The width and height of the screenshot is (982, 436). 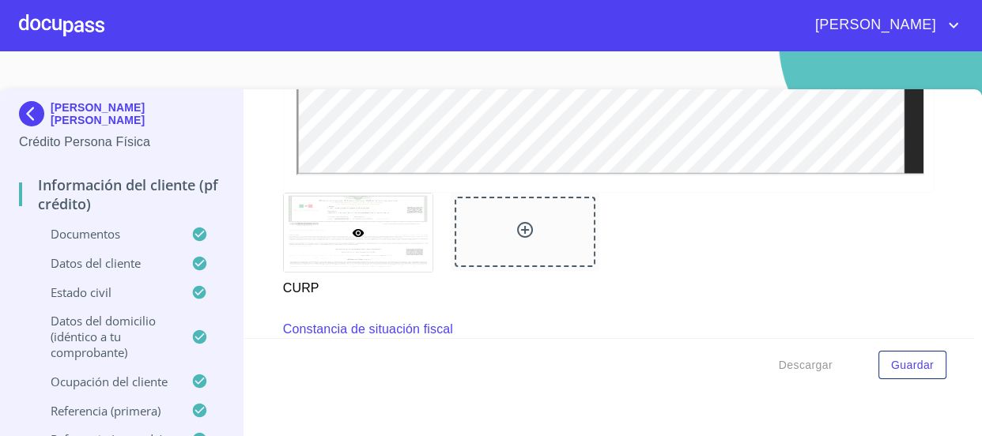 I want to click on p: Estado Civil, so click(x=105, y=293).